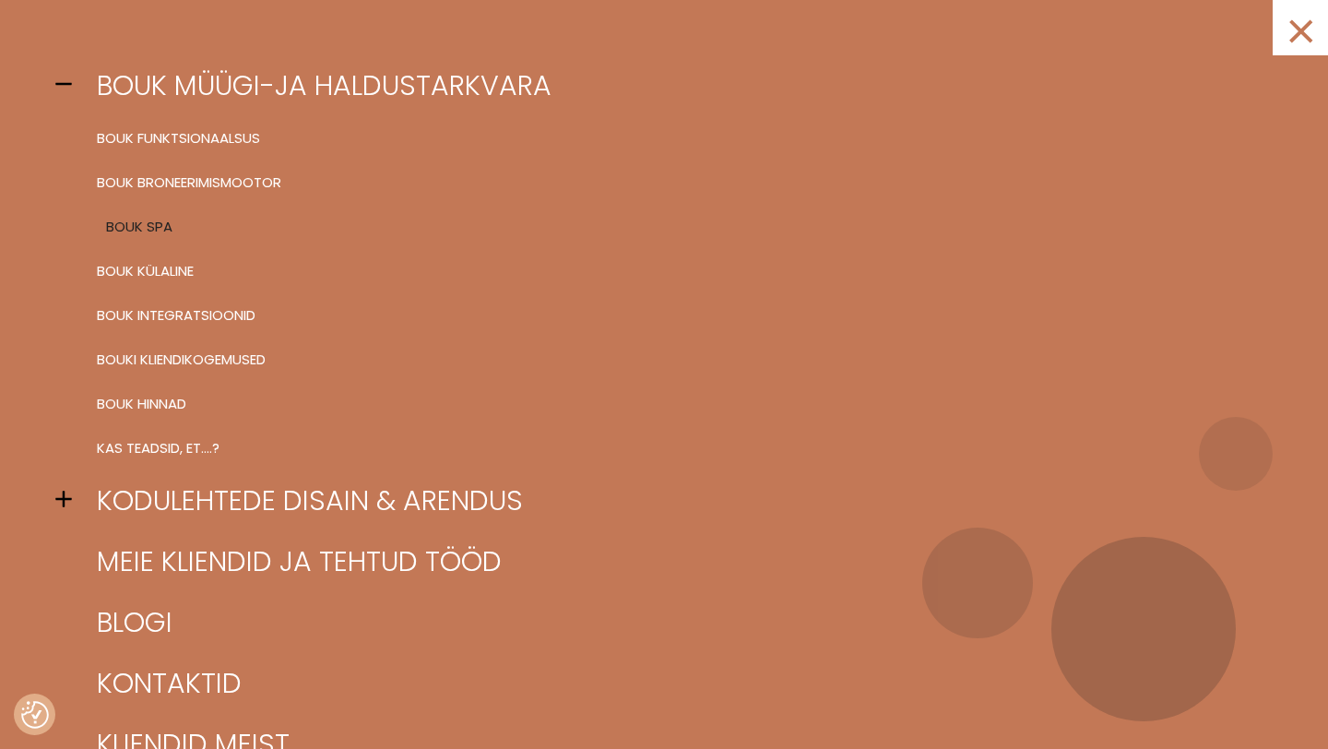  Describe the element at coordinates (678, 271) in the screenshot. I see `a: BOUK KÜLALINE` at that location.